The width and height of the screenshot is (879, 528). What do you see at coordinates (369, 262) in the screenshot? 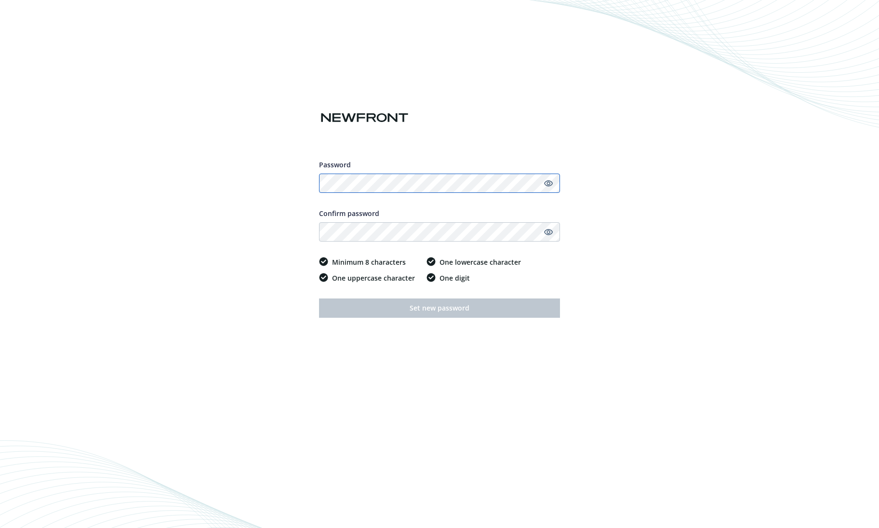
I see `span: Minimum 8 characters` at bounding box center [369, 262].